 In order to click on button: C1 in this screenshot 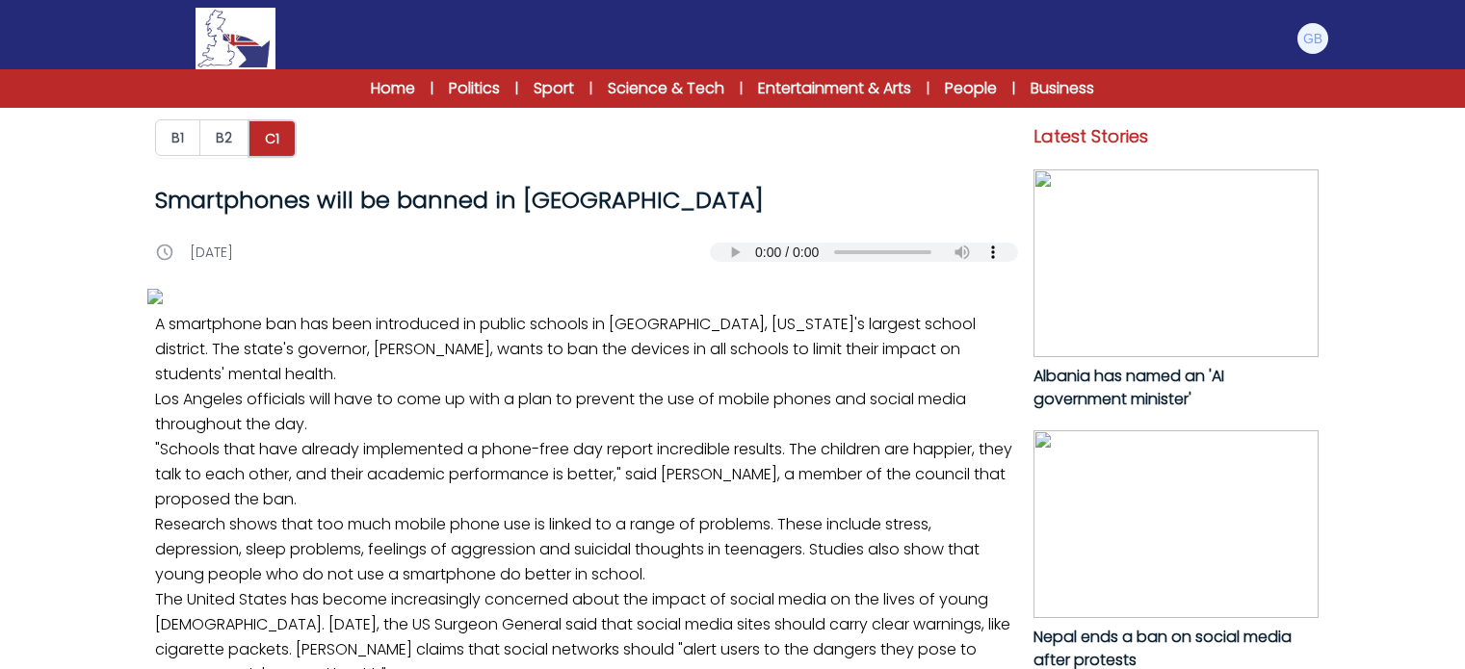, I will do `click(272, 139)`.